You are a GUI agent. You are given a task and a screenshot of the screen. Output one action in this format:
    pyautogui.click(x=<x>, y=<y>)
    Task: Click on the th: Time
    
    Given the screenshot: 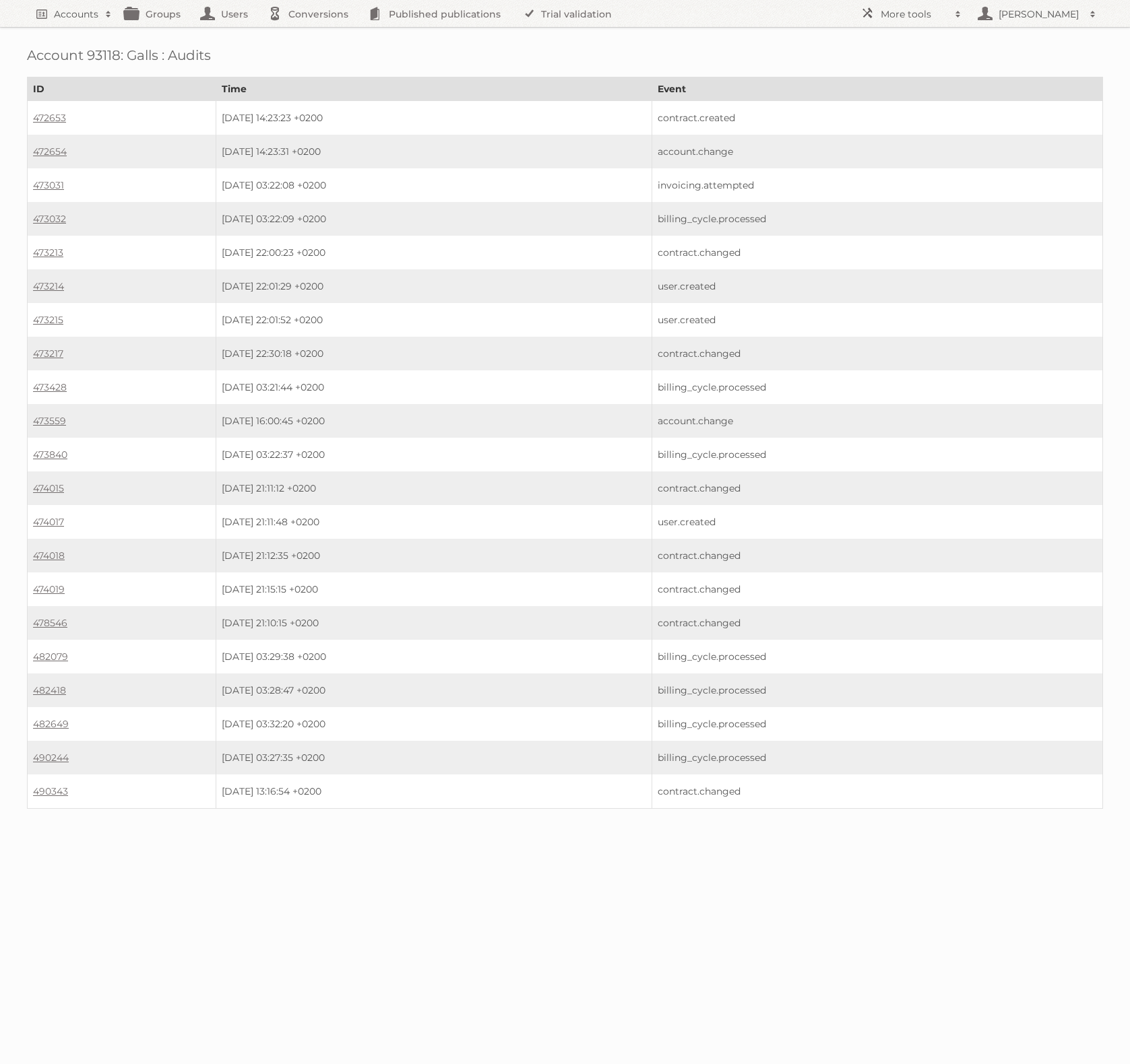 What is the action you would take?
    pyautogui.click(x=433, y=89)
    